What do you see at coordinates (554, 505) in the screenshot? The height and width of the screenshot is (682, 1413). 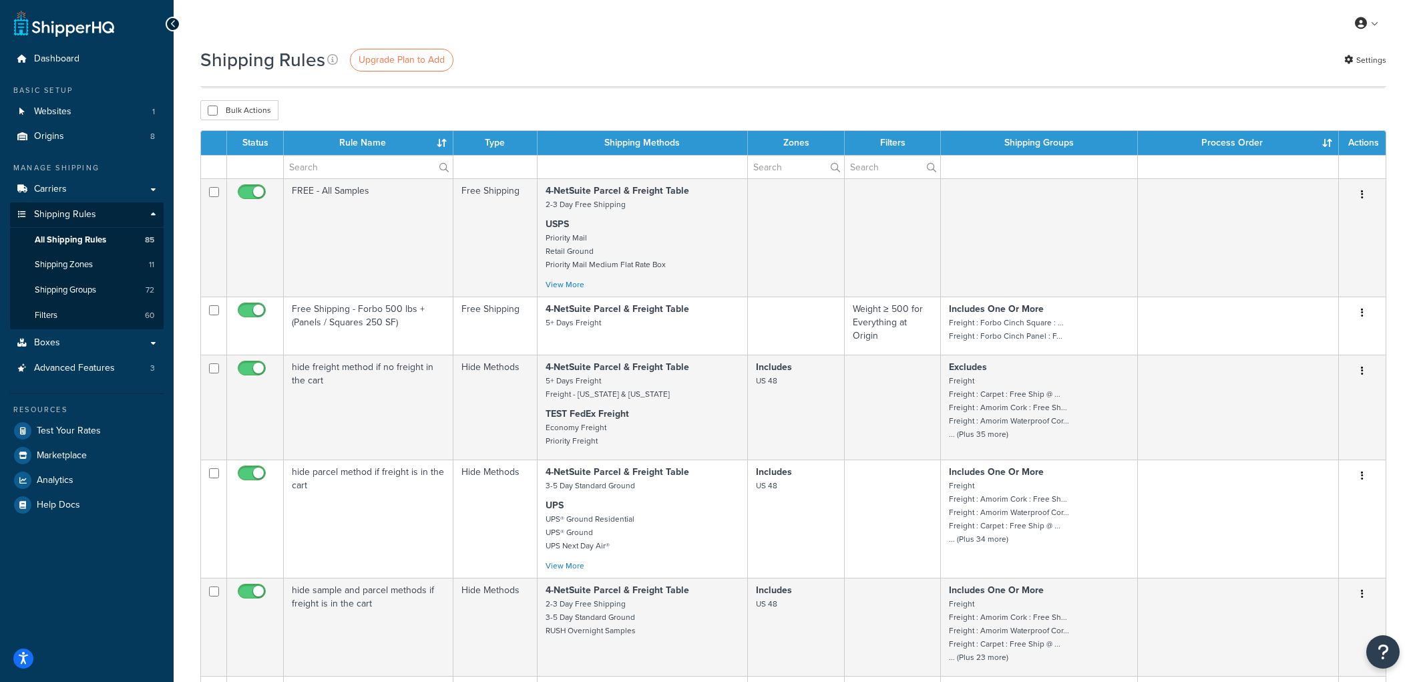 I see `strong: UPS` at bounding box center [554, 505].